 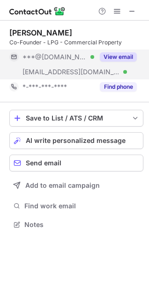 I want to click on span: Notes, so click(x=82, y=225).